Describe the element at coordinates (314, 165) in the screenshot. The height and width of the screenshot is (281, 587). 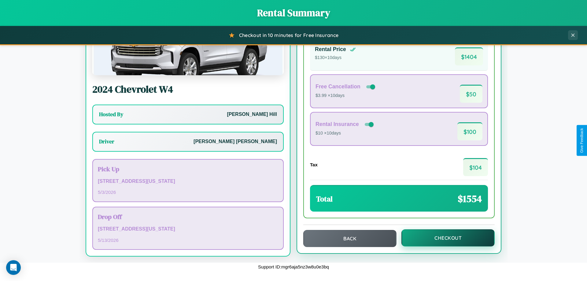
I see `h4: Tax` at that location.